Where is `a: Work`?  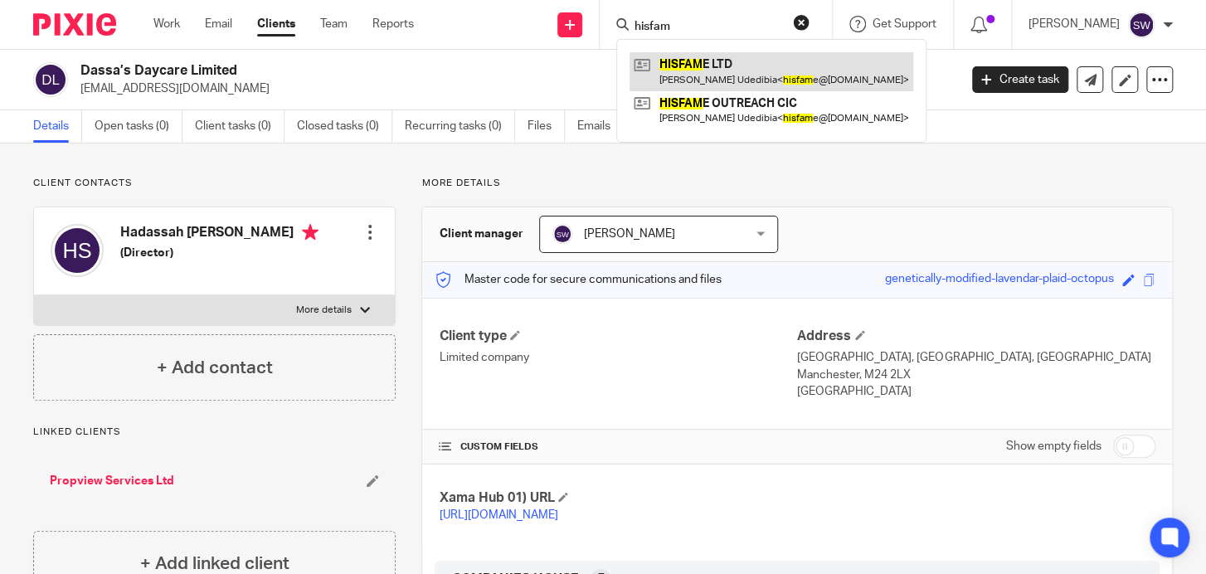
a: Work is located at coordinates (167, 24).